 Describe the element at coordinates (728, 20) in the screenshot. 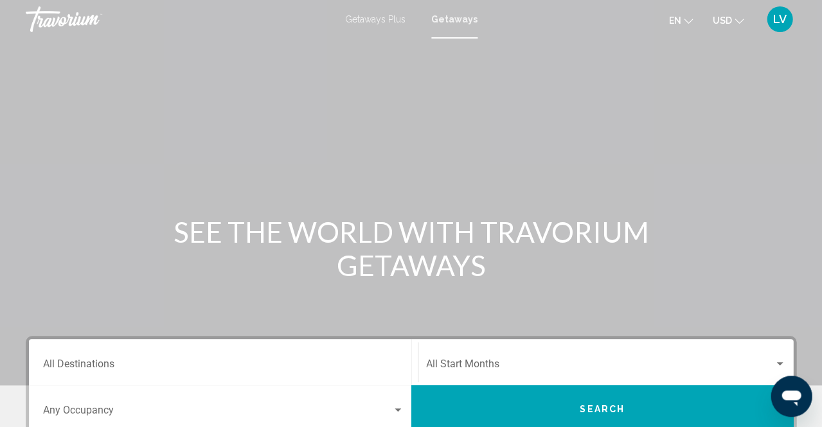

I see `button: Change currency` at that location.